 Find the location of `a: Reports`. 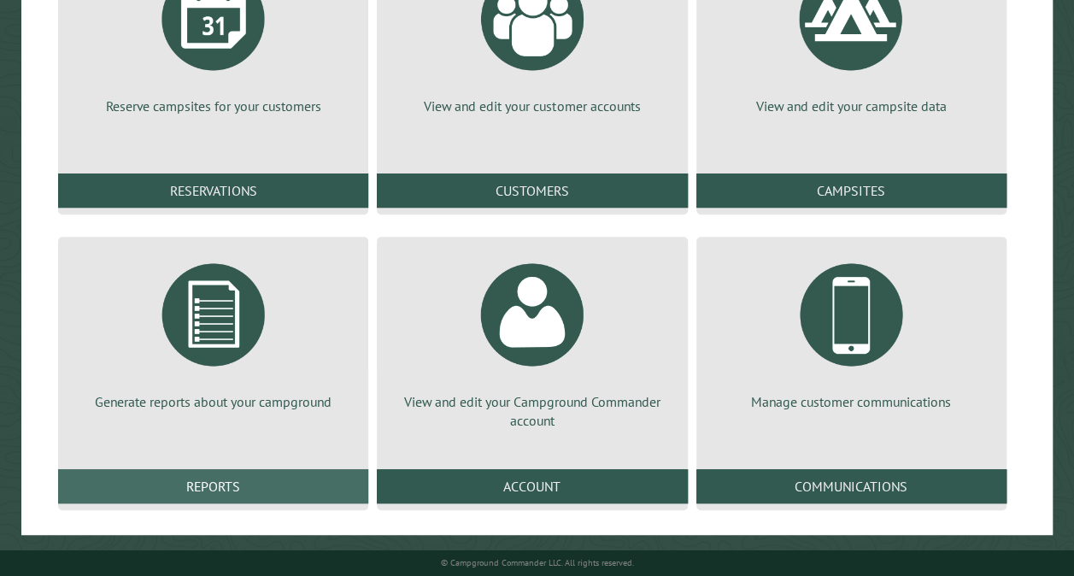

a: Reports is located at coordinates (213, 486).